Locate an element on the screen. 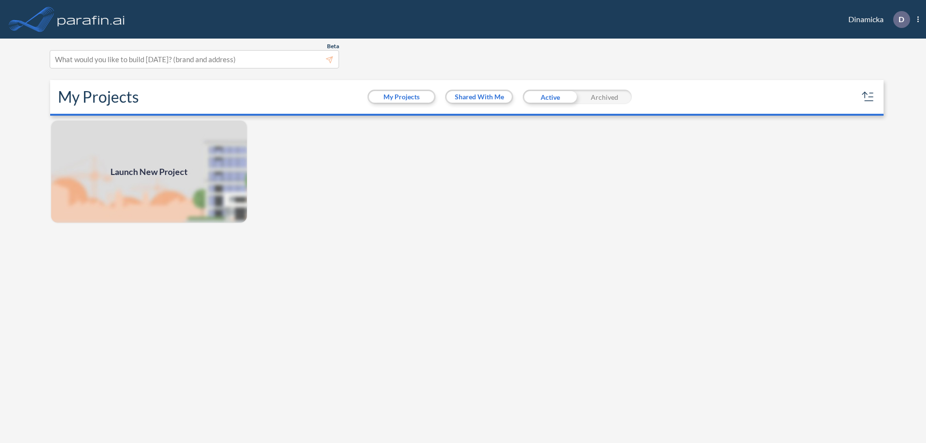  div: Active is located at coordinates (550, 97).